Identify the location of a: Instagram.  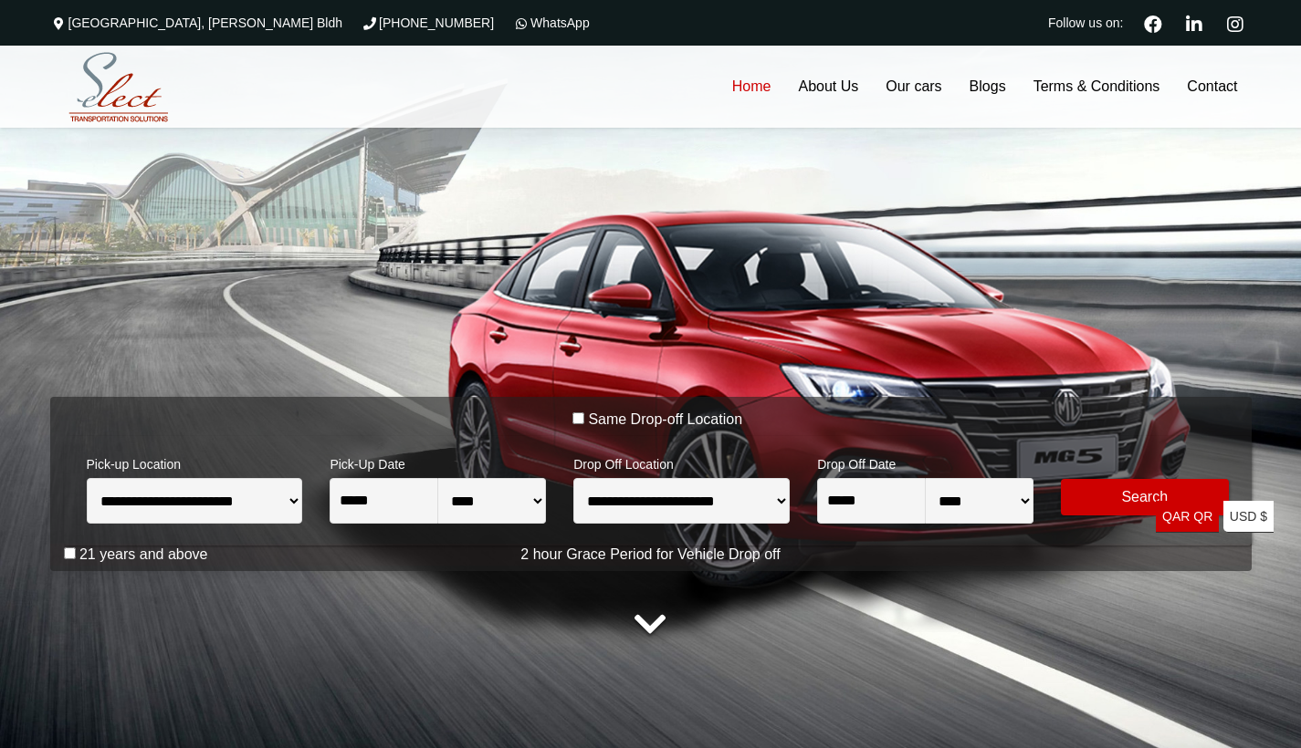
(1235, 23).